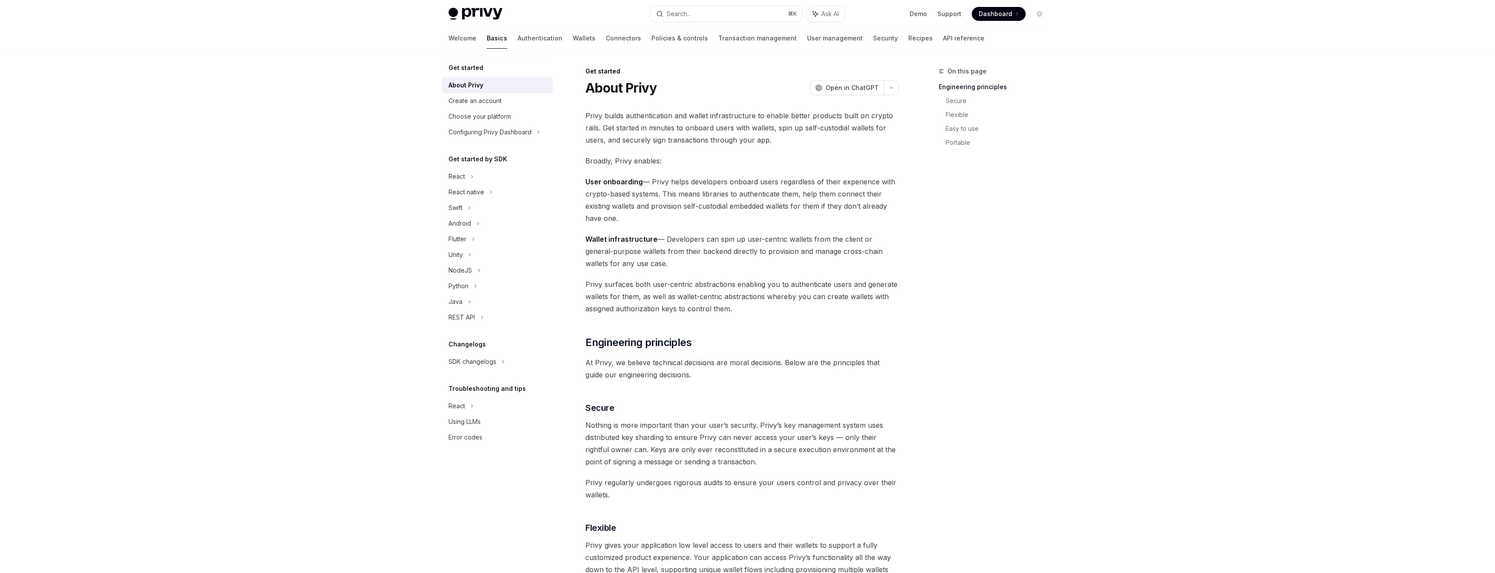 The width and height of the screenshot is (1495, 573). I want to click on a: Authentication, so click(540, 38).